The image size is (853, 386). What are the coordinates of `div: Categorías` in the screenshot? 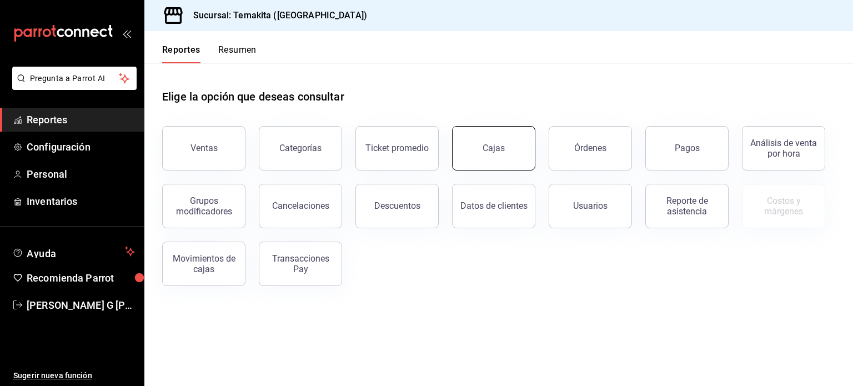 It's located at (301, 148).